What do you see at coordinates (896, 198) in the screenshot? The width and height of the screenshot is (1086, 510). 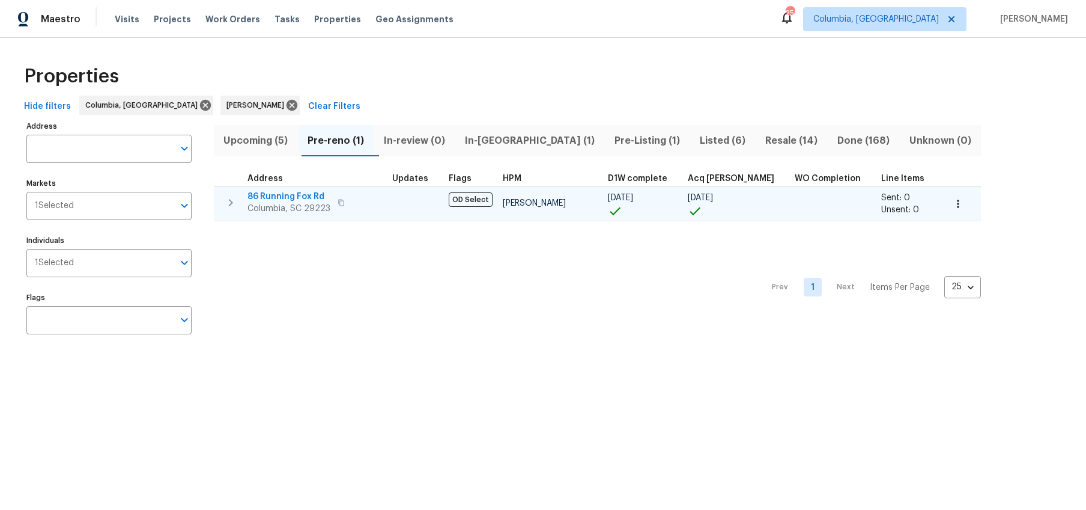 I see `span: Sent: 0` at bounding box center [896, 198].